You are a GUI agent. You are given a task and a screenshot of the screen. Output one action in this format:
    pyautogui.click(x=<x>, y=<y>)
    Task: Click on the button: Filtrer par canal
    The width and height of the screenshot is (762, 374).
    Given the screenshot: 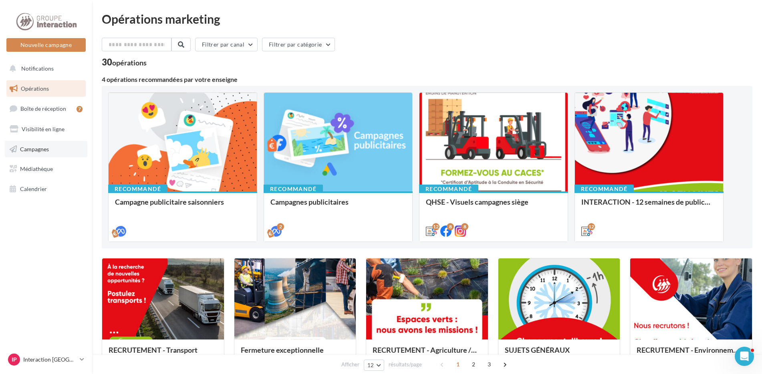 What is the action you would take?
    pyautogui.click(x=226, y=44)
    